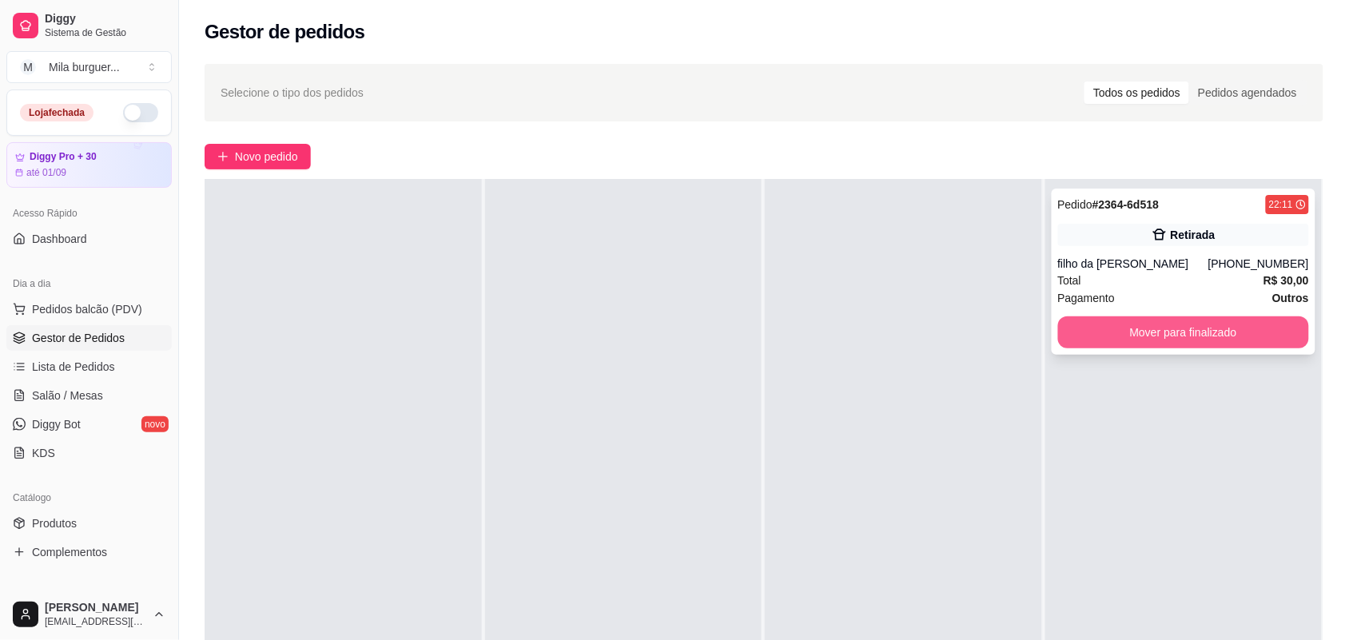 The width and height of the screenshot is (1349, 640). I want to click on div: 22:11, so click(1281, 205).